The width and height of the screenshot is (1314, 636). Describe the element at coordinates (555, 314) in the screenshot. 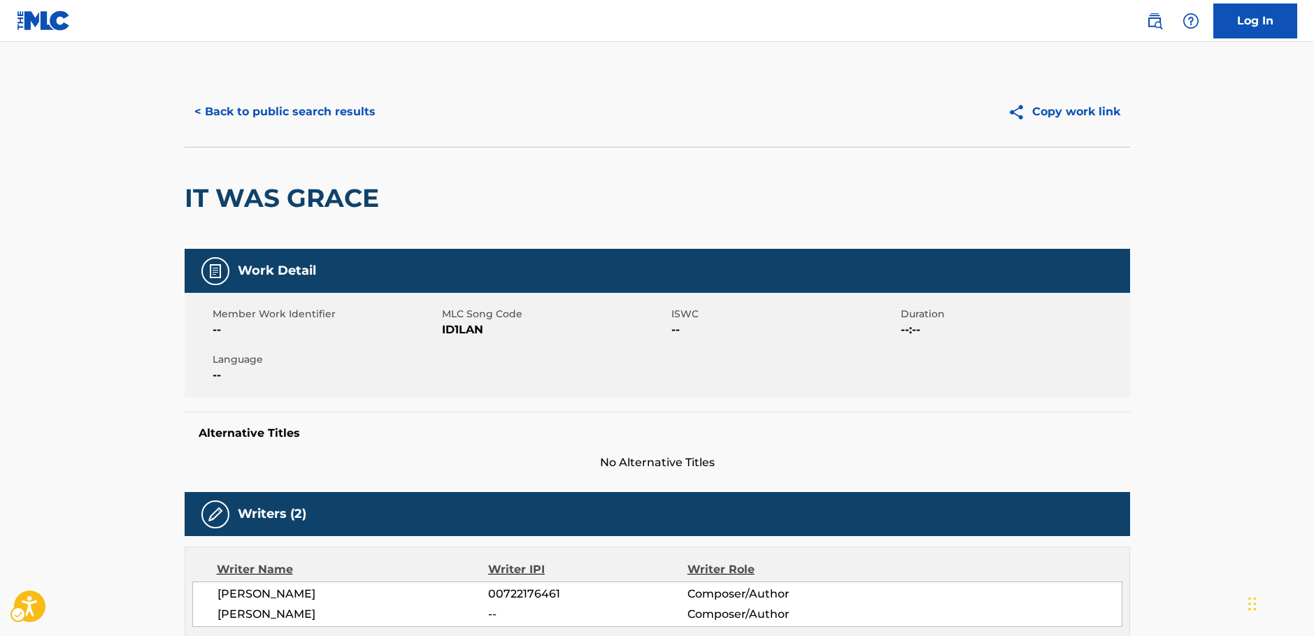

I see `span: MLC Song Code` at that location.